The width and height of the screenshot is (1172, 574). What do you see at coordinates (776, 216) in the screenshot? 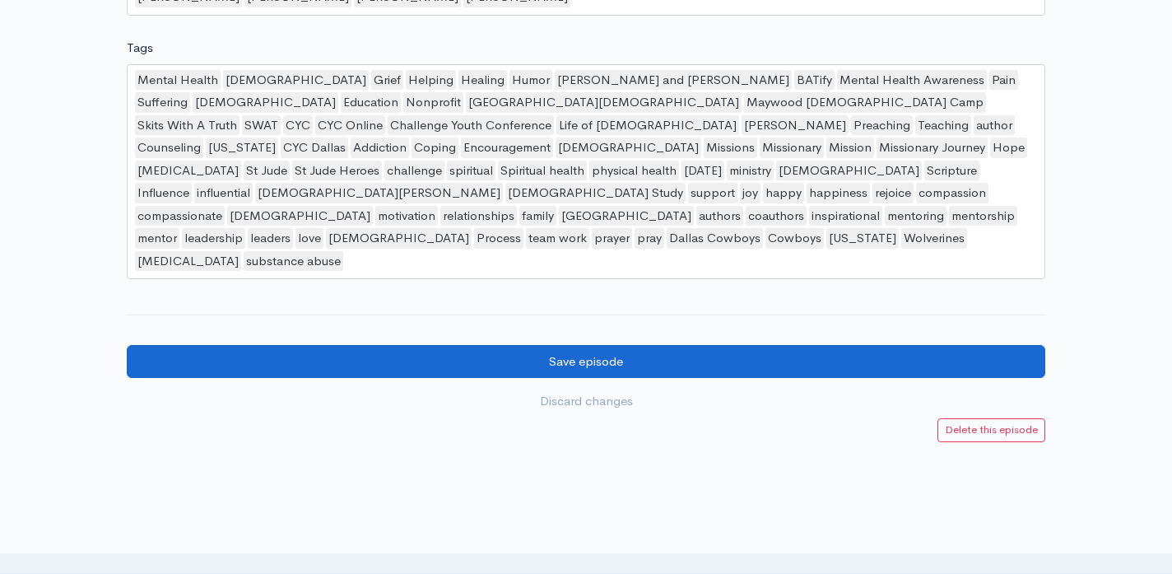
I see `div: coauthors` at bounding box center [776, 216].